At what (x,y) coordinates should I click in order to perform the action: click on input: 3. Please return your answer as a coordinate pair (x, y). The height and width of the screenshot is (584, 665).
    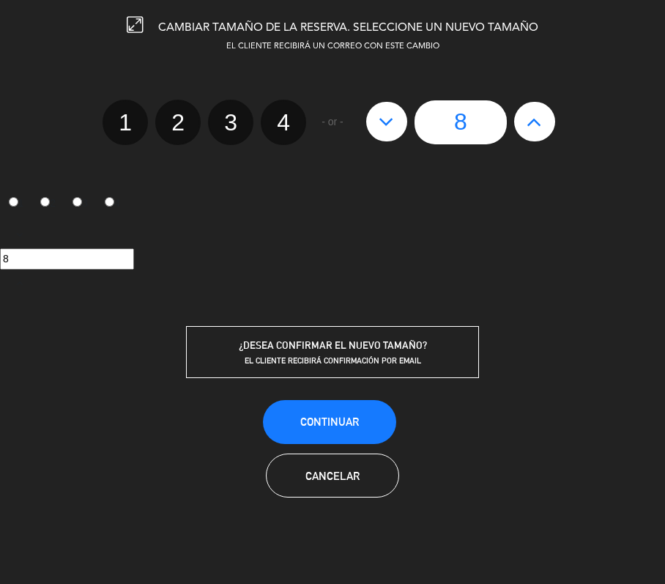
    Looking at the image, I should click on (77, 202).